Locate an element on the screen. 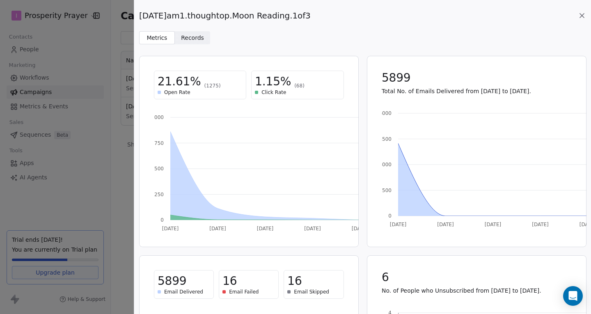 The height and width of the screenshot is (314, 591). tspan: 250 is located at coordinates (159, 194).